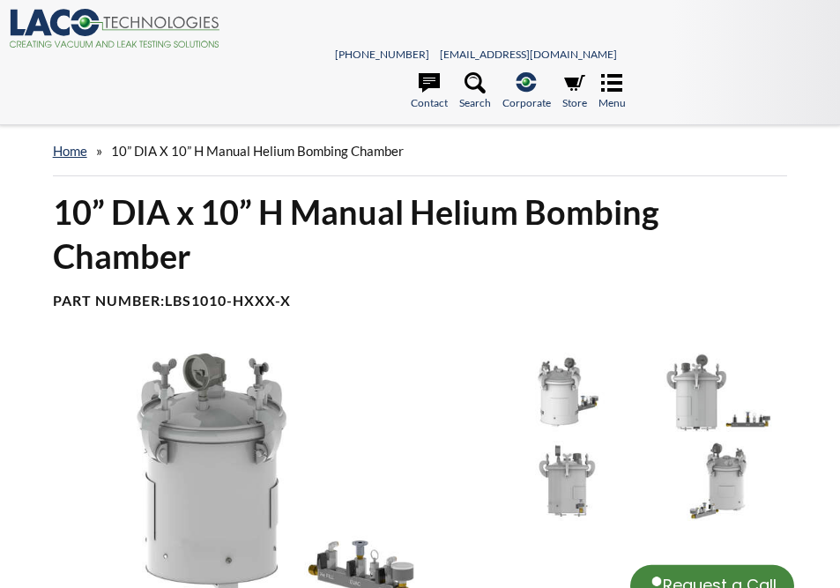 The width and height of the screenshot is (840, 588). I want to click on b: LBS1010-HXXX-X, so click(227, 300).